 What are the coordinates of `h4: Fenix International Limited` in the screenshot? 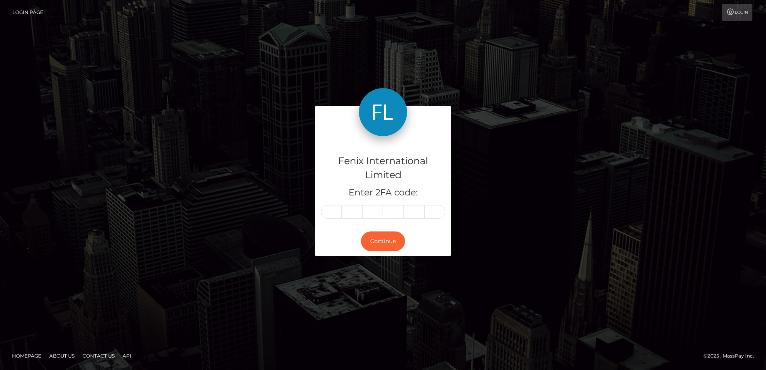 It's located at (383, 168).